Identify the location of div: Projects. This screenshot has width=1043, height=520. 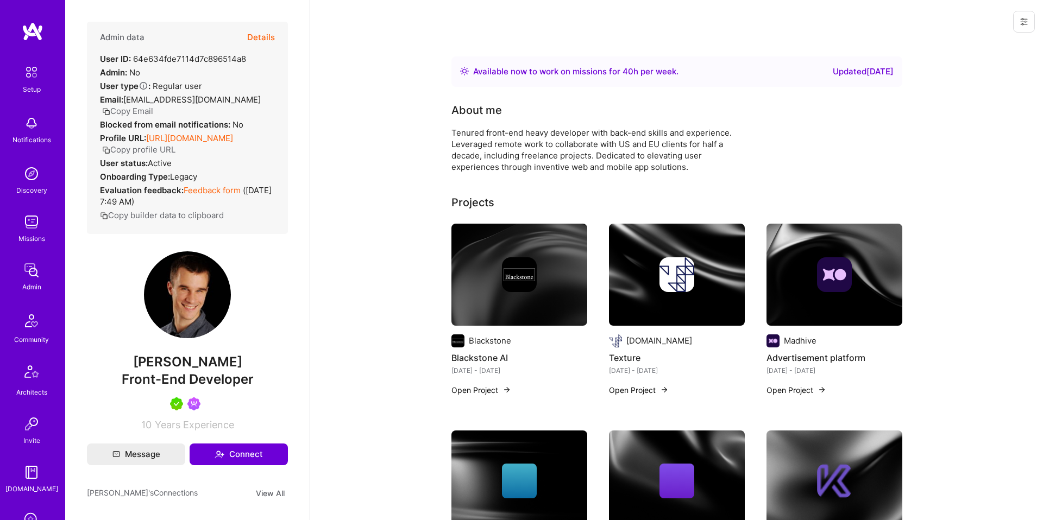
(473, 203).